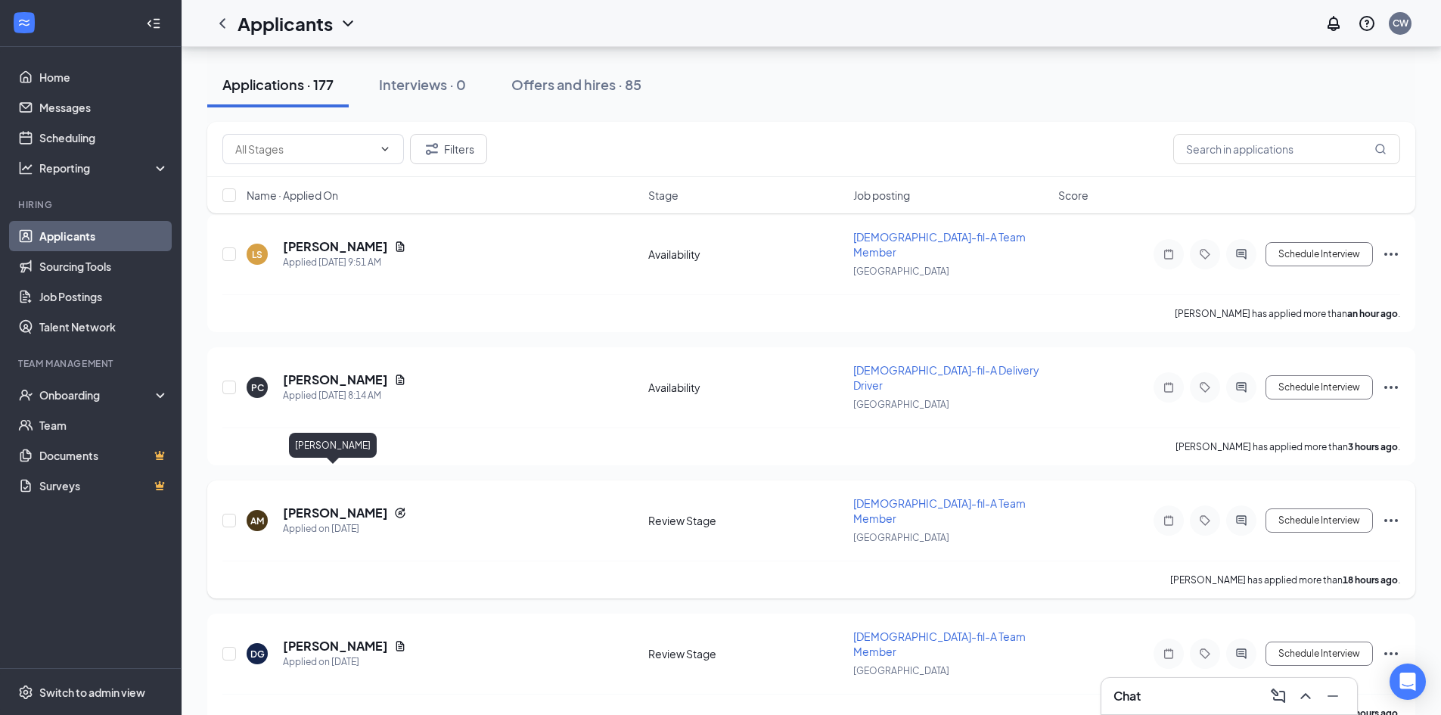 This screenshot has height=715, width=1441. What do you see at coordinates (1367, 23) in the screenshot?
I see `svg: QuestionInfo` at bounding box center [1367, 23].